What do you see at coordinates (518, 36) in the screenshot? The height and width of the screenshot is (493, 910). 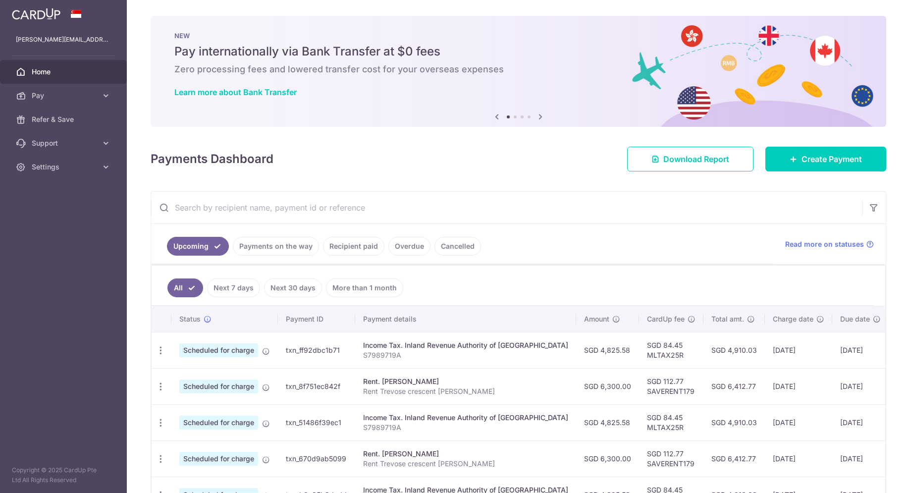 I see `p: NEW` at bounding box center [518, 36].